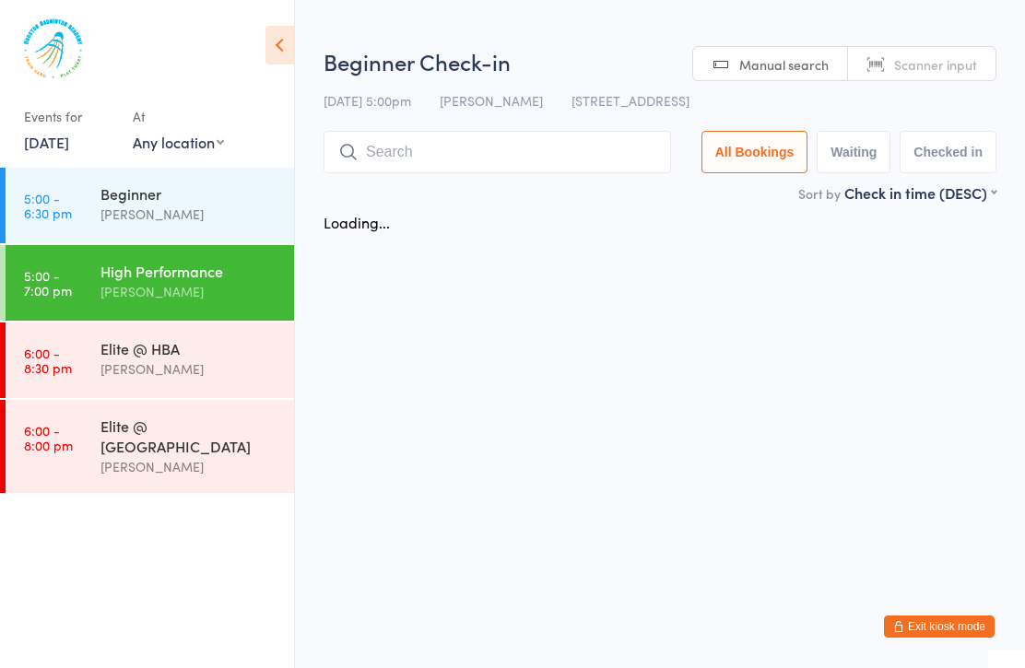 This screenshot has width=1025, height=668. I want to click on button: Exit kiosk mode, so click(940, 627).